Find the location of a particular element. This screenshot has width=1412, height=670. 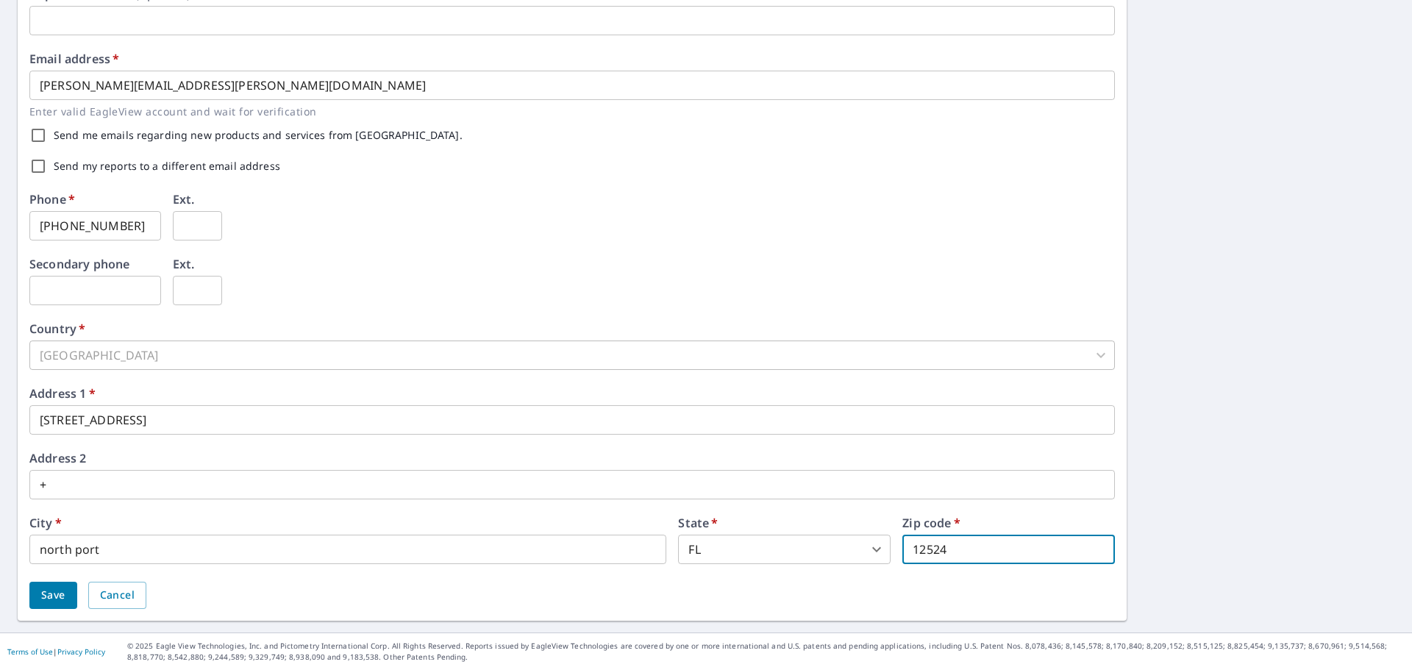

a: Privacy Policy is located at coordinates (81, 651).